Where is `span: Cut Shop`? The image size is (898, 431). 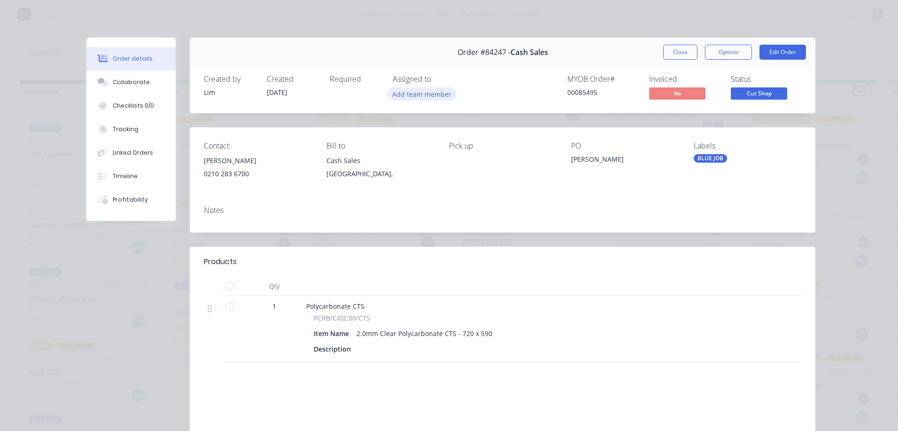 span: Cut Shop is located at coordinates (759, 93).